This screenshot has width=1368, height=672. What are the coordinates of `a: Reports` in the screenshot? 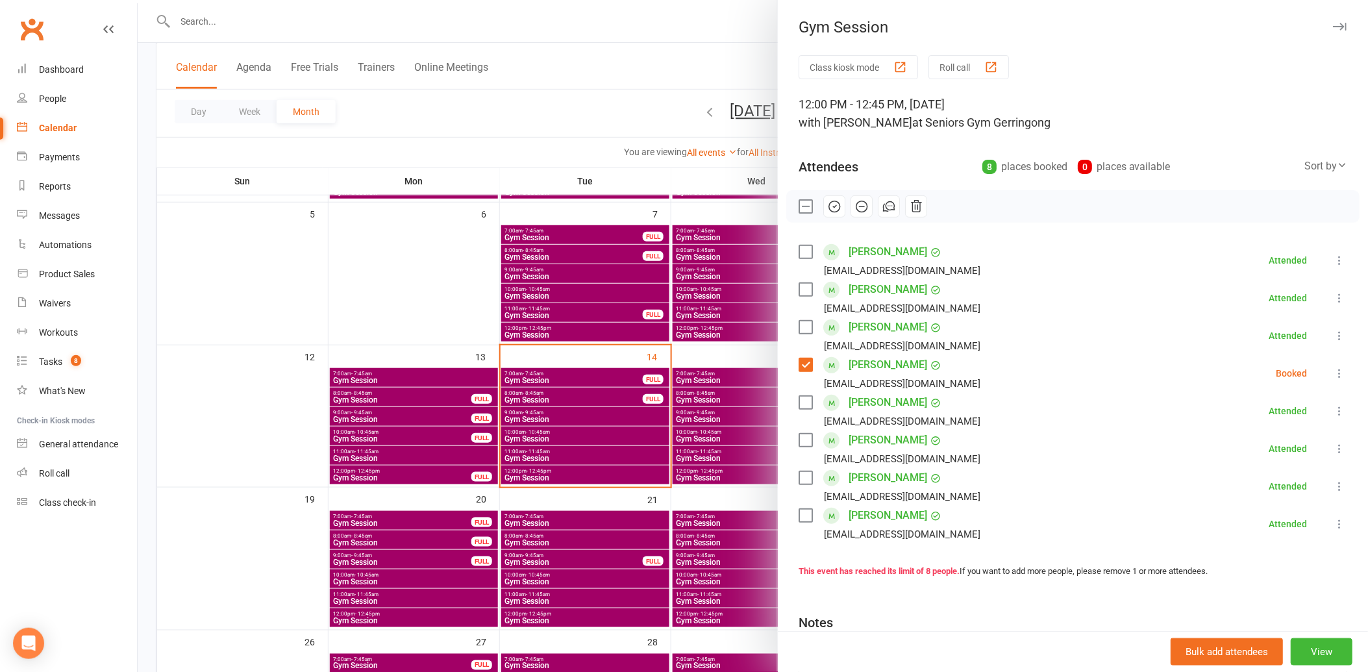 It's located at (77, 186).